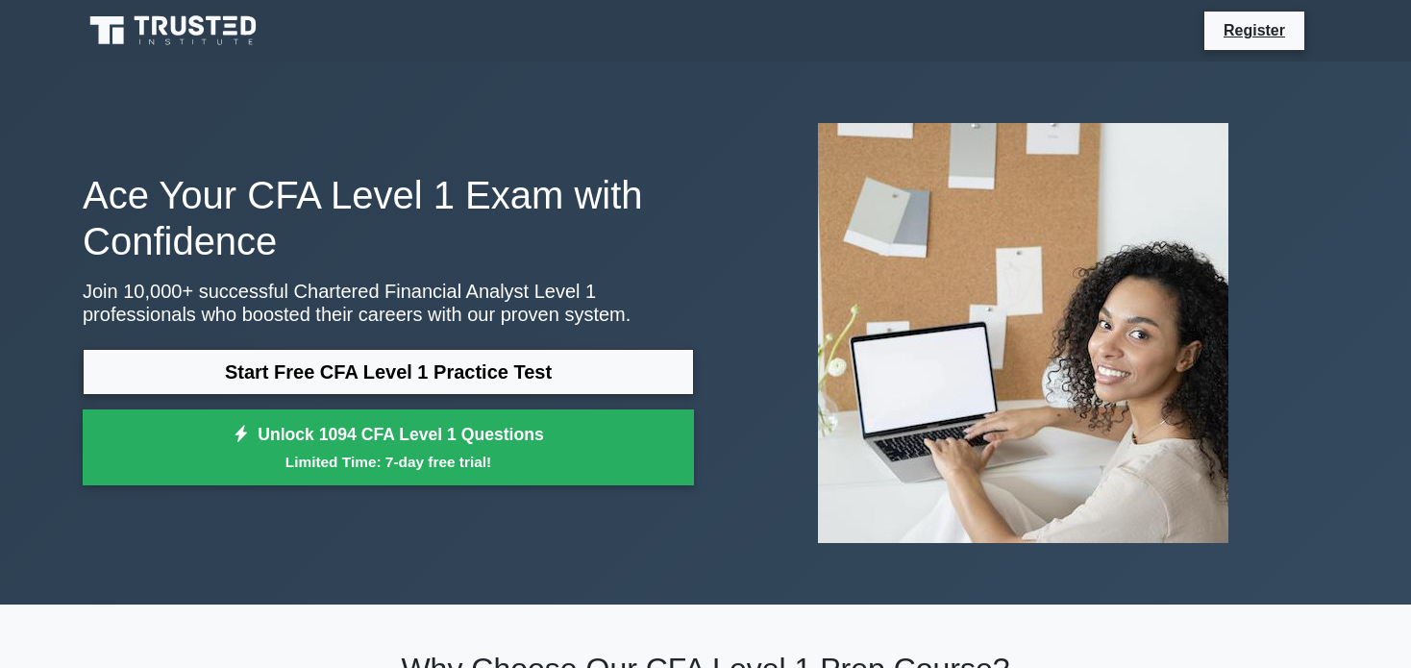 The width and height of the screenshot is (1411, 668). I want to click on h1: Ace Your CFA Level 1 Exam with Confidence, so click(388, 218).